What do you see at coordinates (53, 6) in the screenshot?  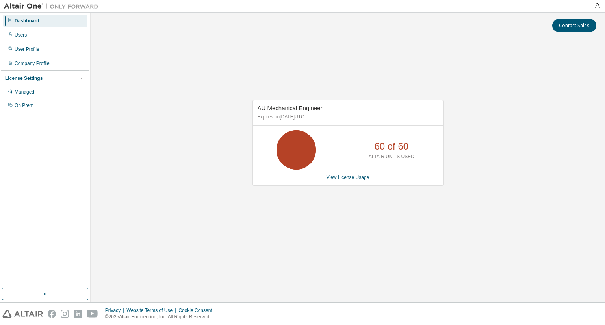 I see `img: Altair One` at bounding box center [53, 6].